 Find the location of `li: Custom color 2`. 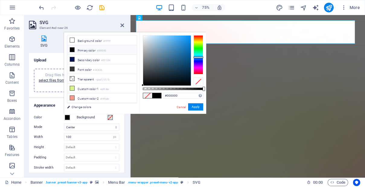

li: Custom color 2 is located at coordinates (102, 98).